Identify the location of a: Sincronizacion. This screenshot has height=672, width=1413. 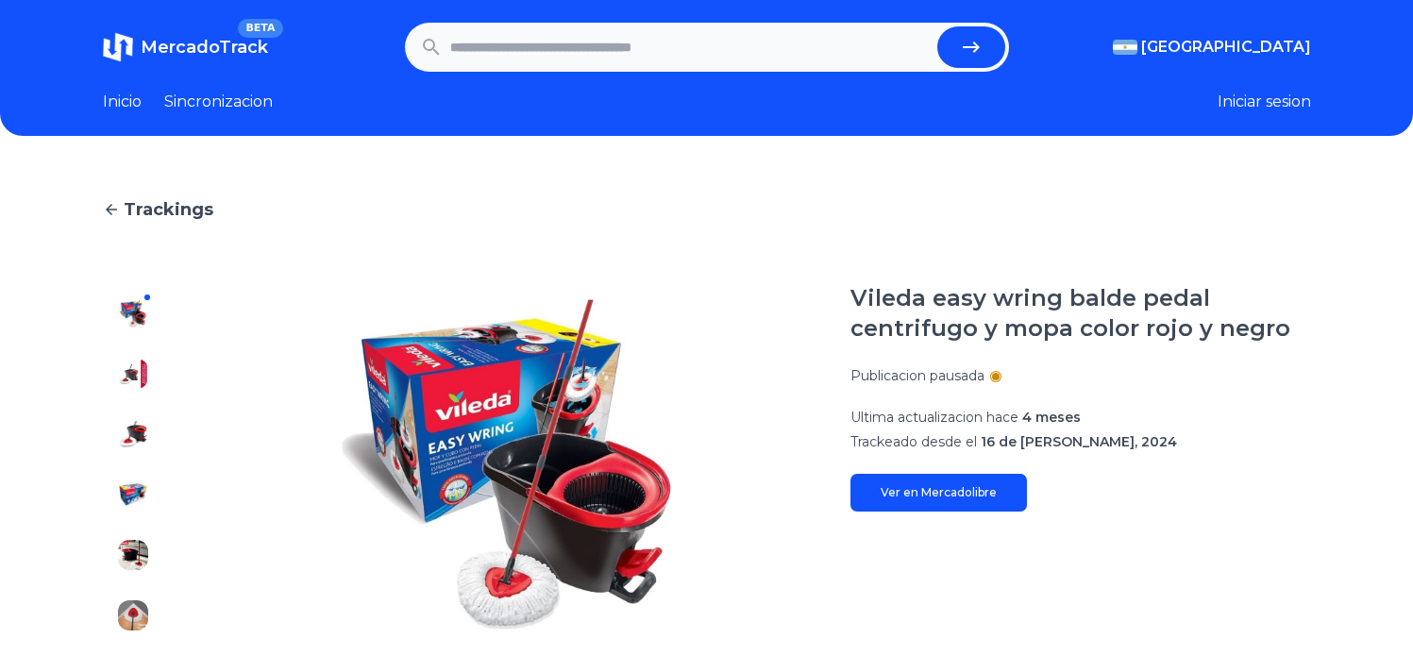
(218, 102).